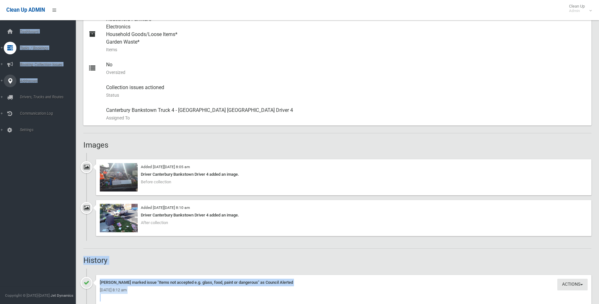  What do you see at coordinates (346, 72) in the screenshot?
I see `small: Oversized` at bounding box center [346, 72].